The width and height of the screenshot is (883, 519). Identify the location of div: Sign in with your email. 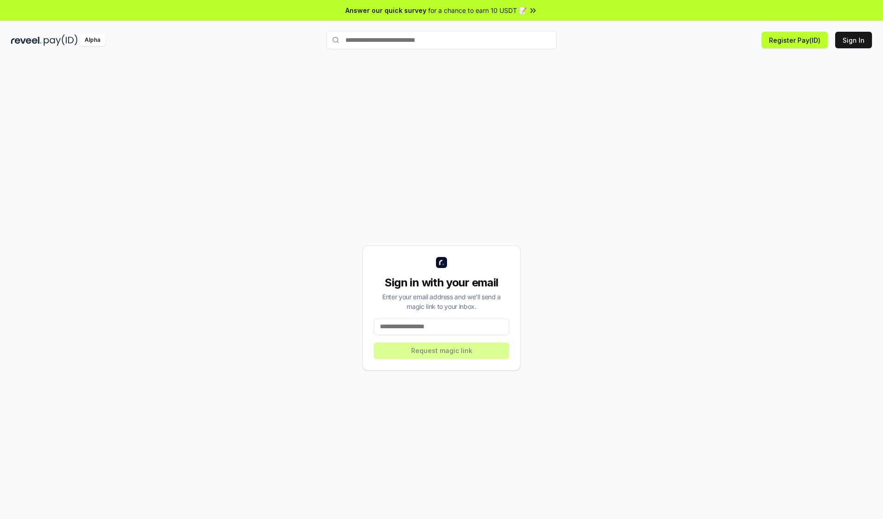
(442, 283).